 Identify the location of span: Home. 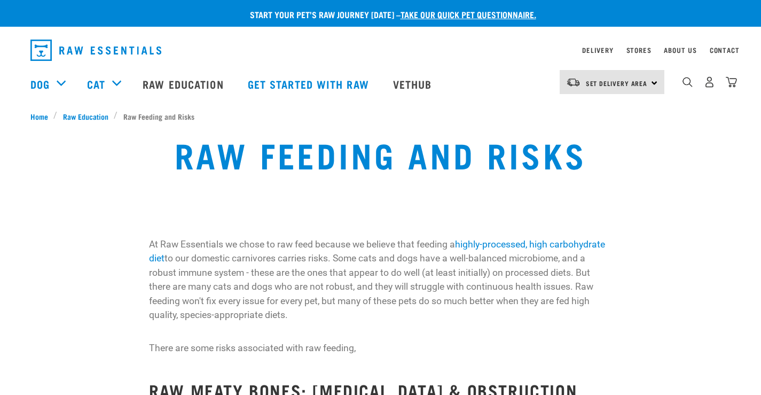
(39, 116).